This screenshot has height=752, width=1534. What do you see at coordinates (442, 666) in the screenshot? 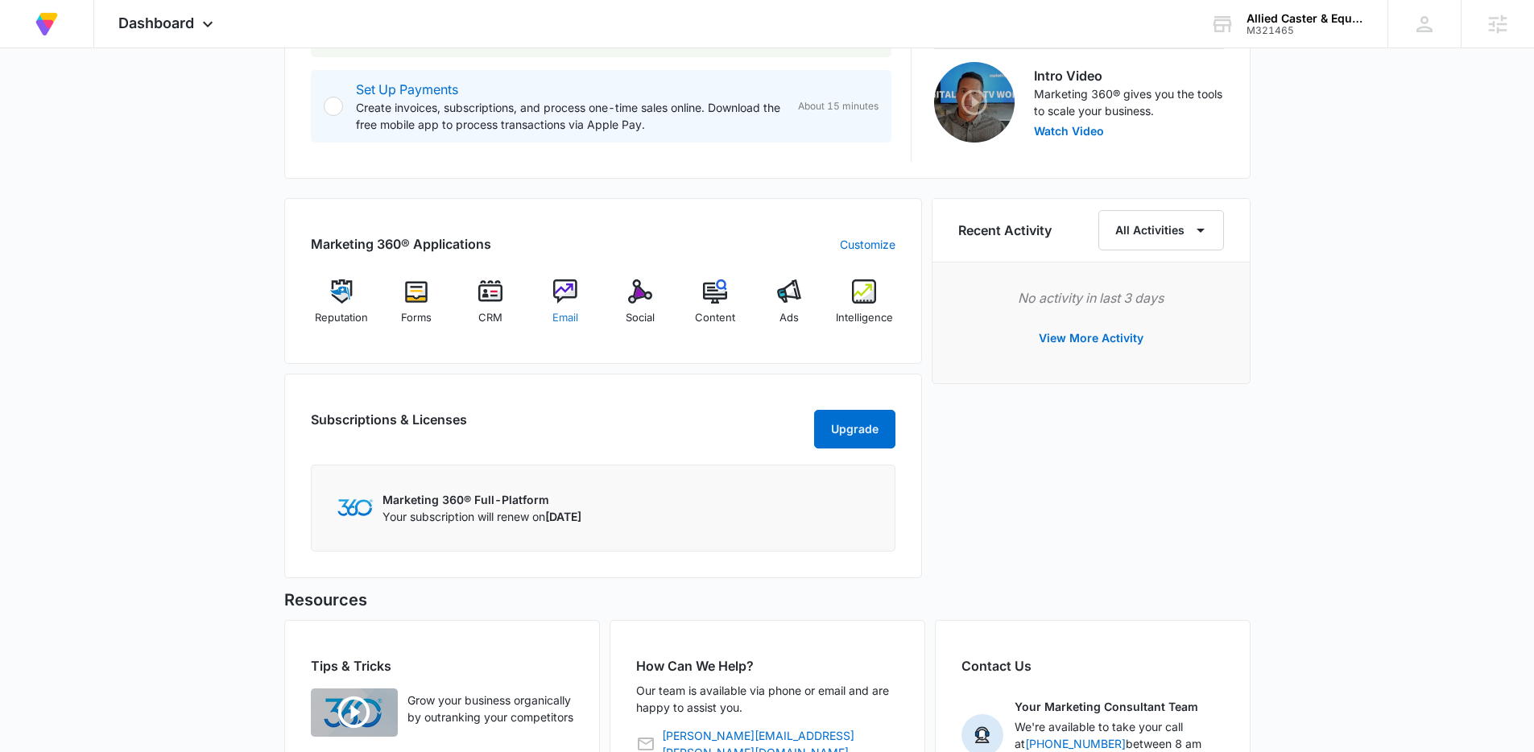
I see `h2: Tips & Tricks` at bounding box center [442, 666].